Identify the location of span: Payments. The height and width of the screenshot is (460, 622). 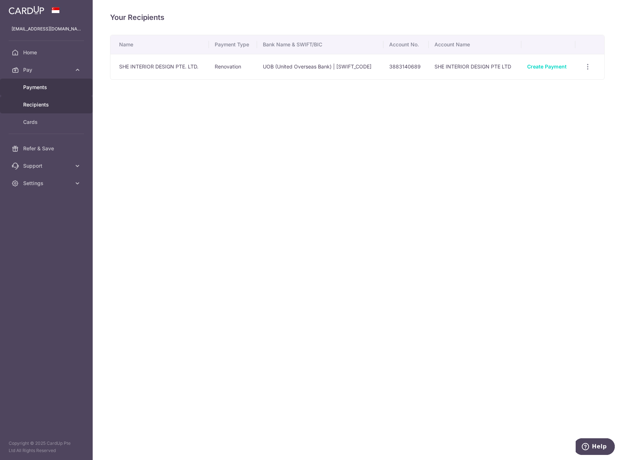
(47, 87).